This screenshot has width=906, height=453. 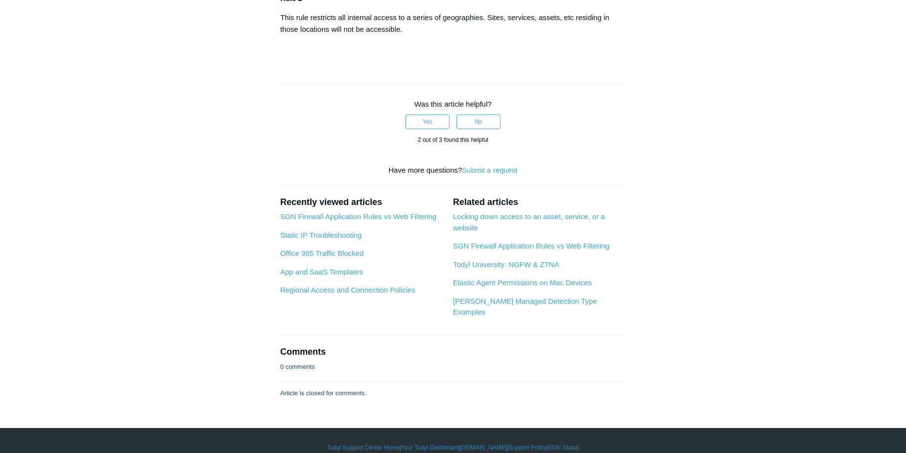 What do you see at coordinates (529, 222) in the screenshot?
I see `a: Locking down access to an asset, service, or a website` at bounding box center [529, 222].